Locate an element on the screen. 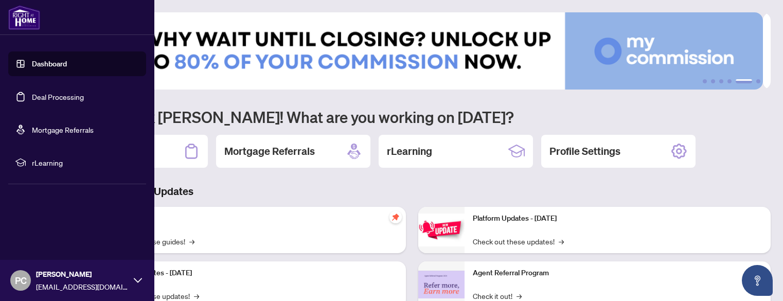 The image size is (783, 301). button: 4 is located at coordinates (730, 81).